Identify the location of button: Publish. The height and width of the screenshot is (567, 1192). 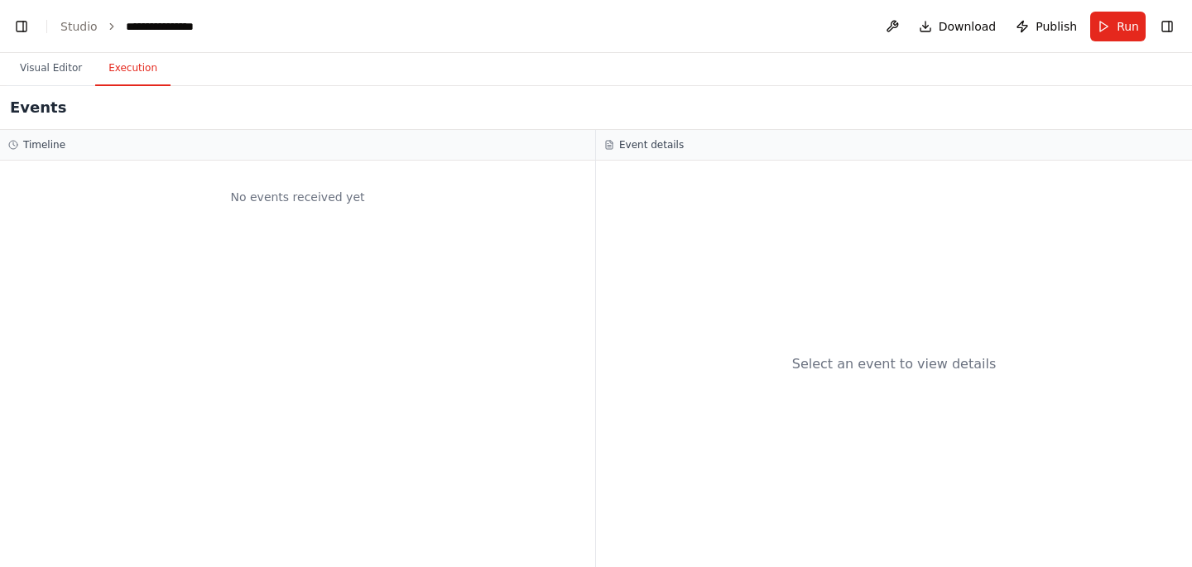
(1046, 26).